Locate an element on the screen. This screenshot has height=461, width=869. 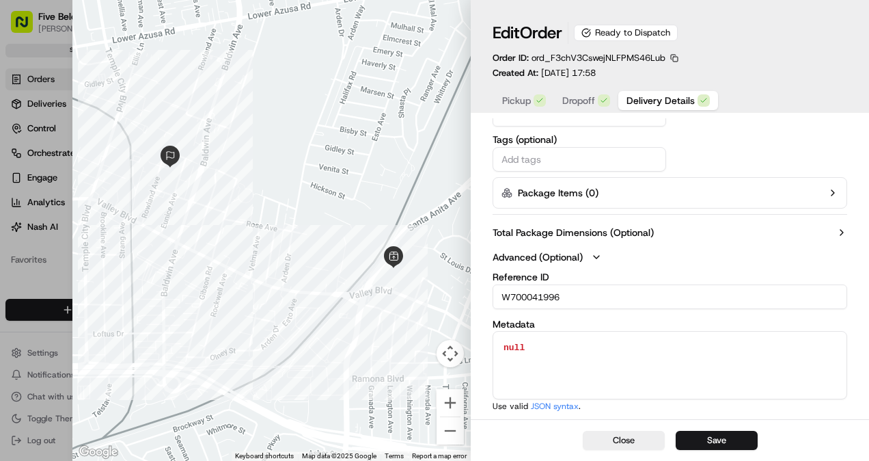
a: 💻API Documentation is located at coordinates (167, 204).